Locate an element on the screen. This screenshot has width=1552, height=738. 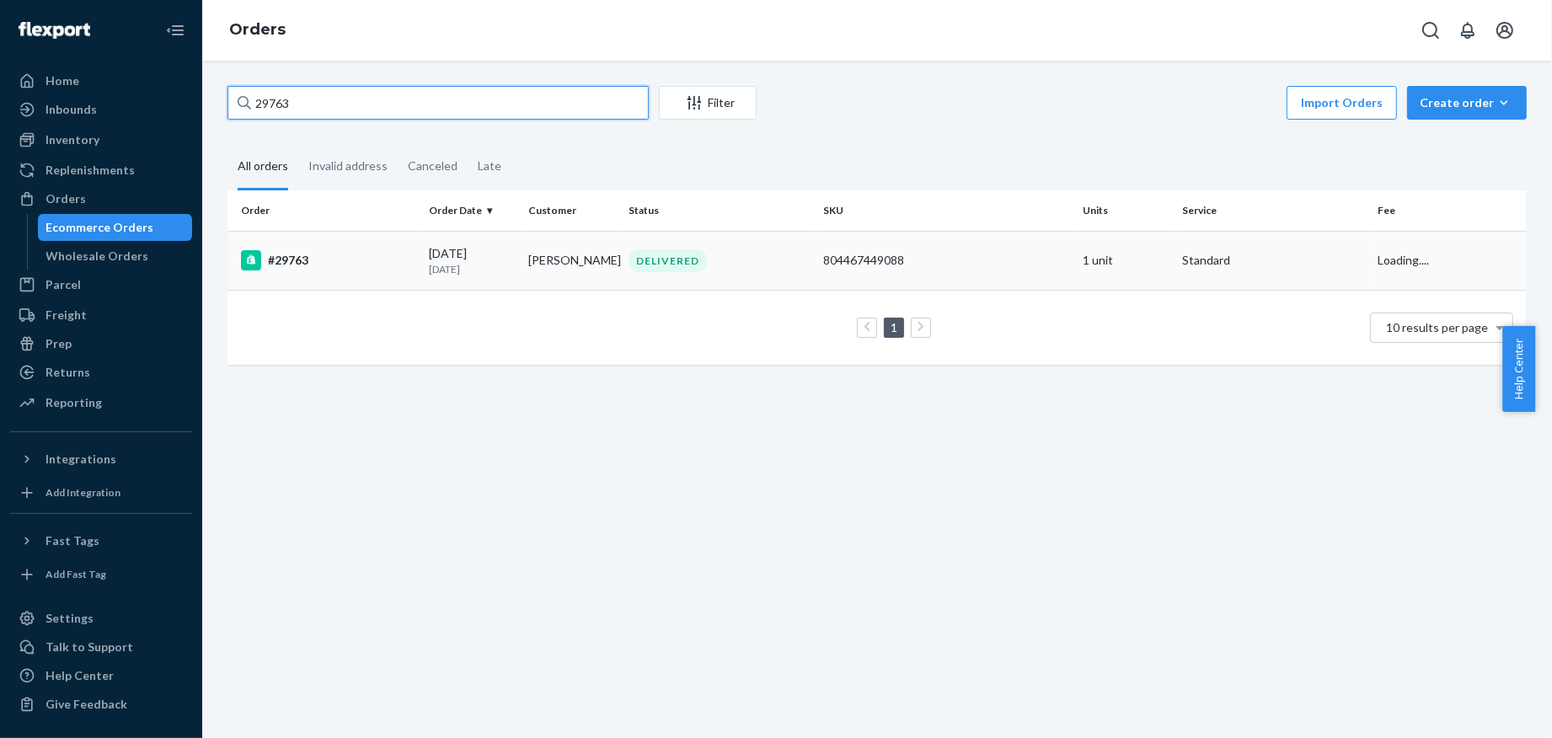
div: Integrations is located at coordinates (81, 459).